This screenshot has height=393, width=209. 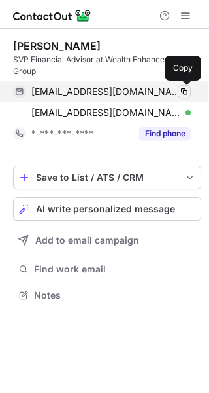 I want to click on span: AI write personalized message, so click(x=105, y=209).